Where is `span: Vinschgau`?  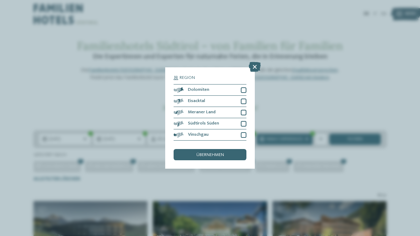 span: Vinschgau is located at coordinates (198, 134).